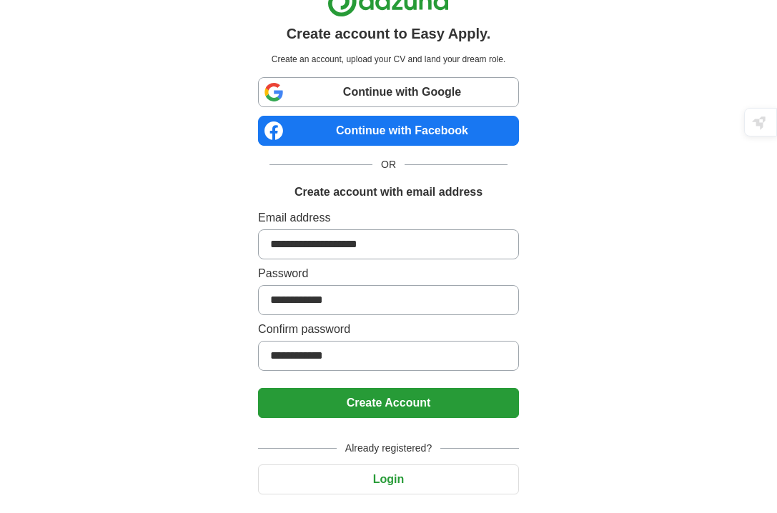 Image resolution: width=777 pixels, height=513 pixels. What do you see at coordinates (388, 218) in the screenshot?
I see `label: Email address` at bounding box center [388, 218].